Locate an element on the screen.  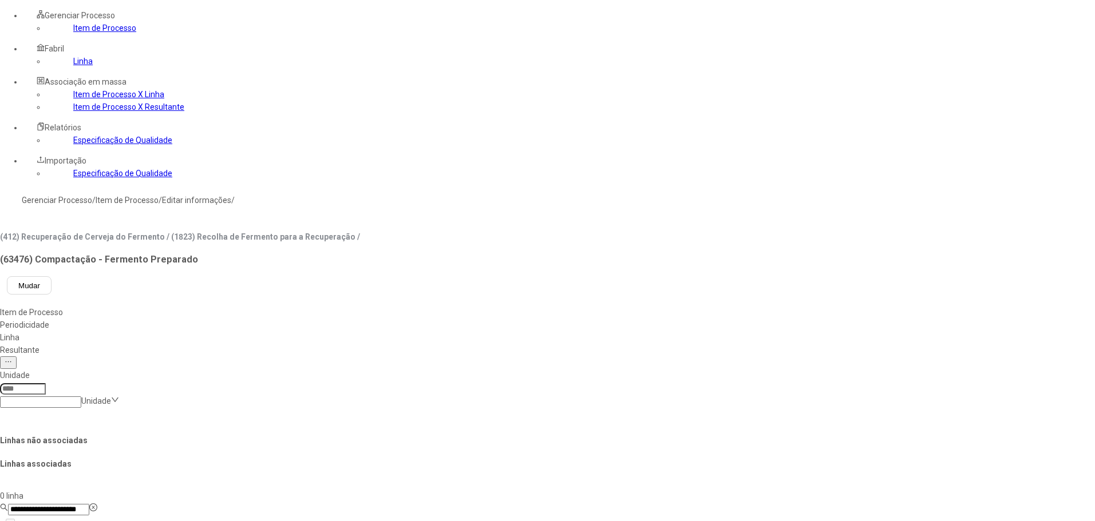
a: Gerenciar Processo is located at coordinates (57, 200).